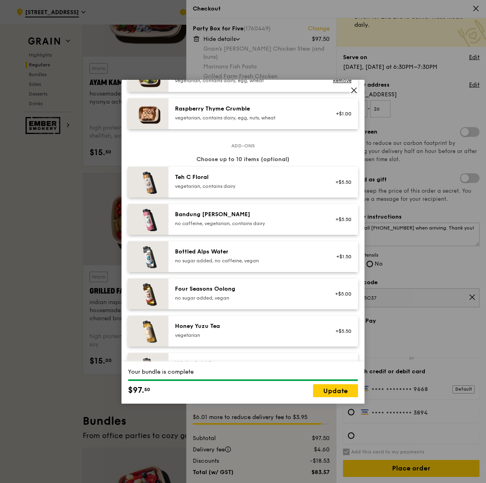  I want to click on div: vegetarian, contains dairy, so click(248, 186).